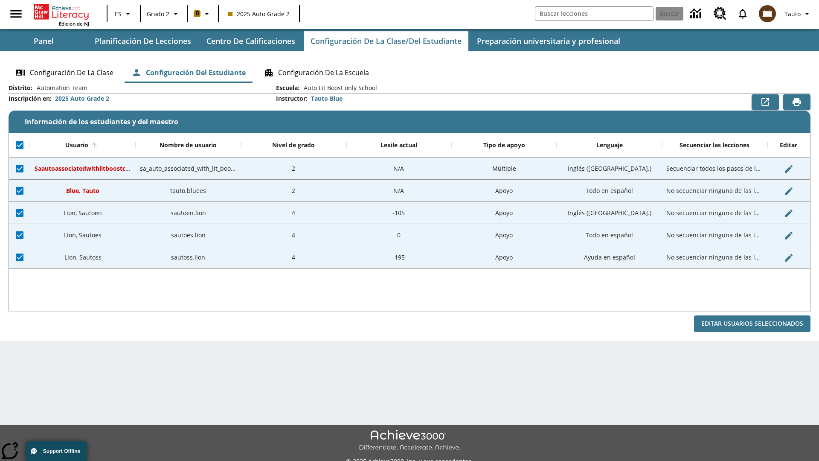  I want to click on span: Saautoassociatedwithlitboostcl, Saautoassociatedwithlitboostcl, so click(129, 168).